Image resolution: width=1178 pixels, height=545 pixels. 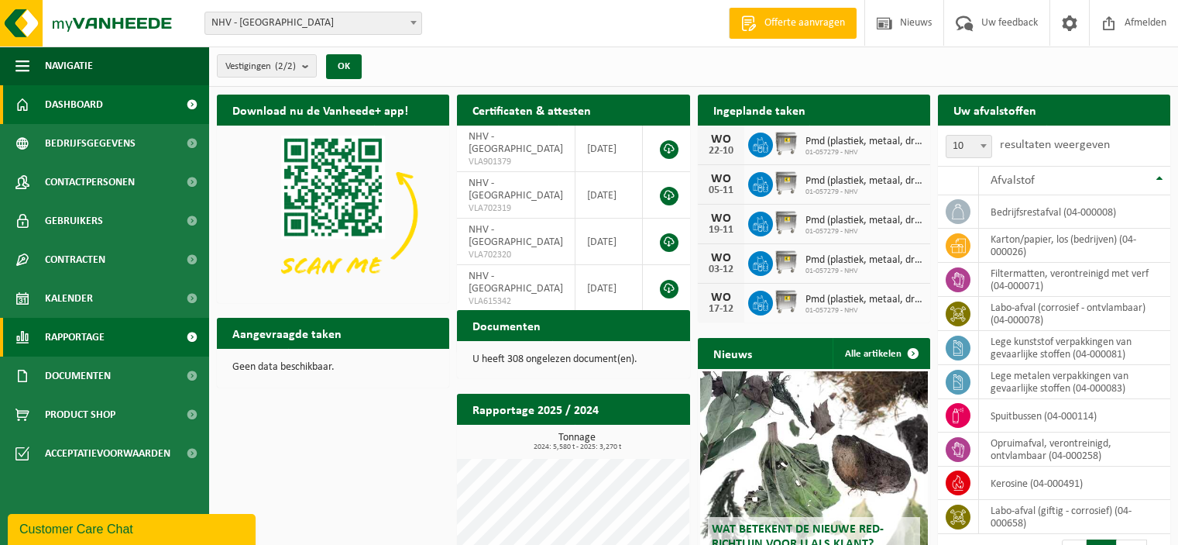 What do you see at coordinates (631, 439) in the screenshot?
I see `a: Bekijk rapportage` at bounding box center [631, 439].